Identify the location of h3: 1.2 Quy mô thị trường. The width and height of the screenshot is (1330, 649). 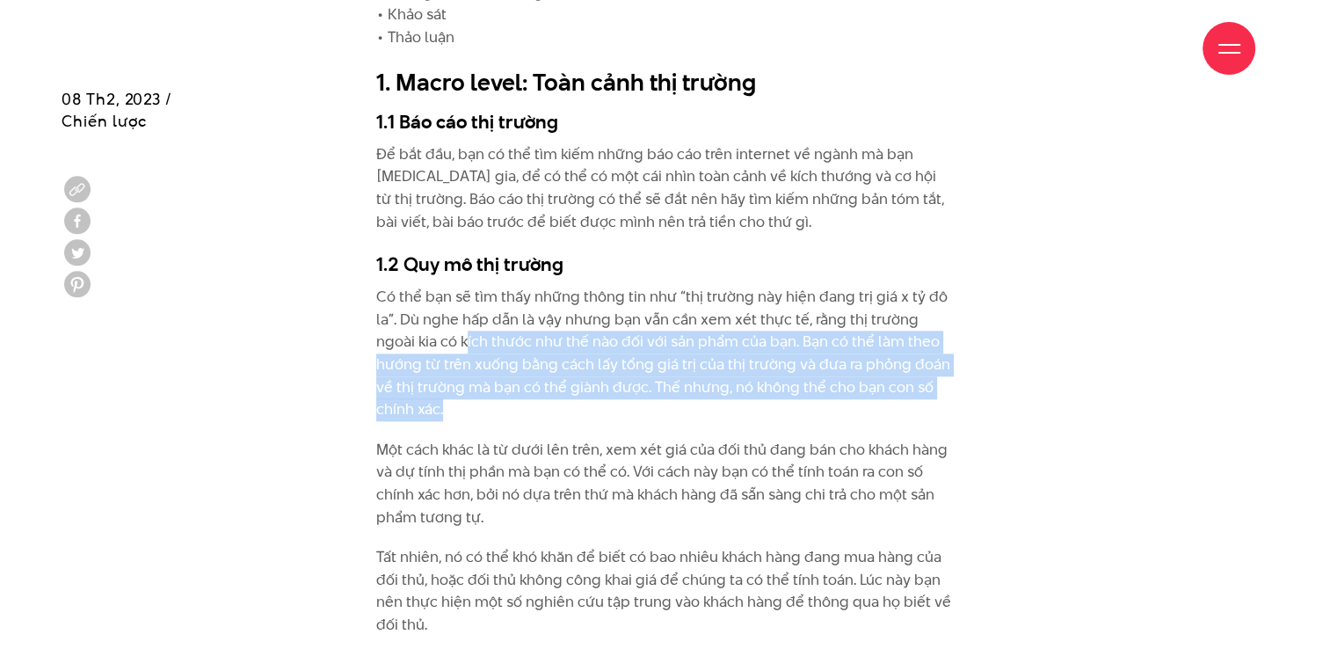
(665, 264).